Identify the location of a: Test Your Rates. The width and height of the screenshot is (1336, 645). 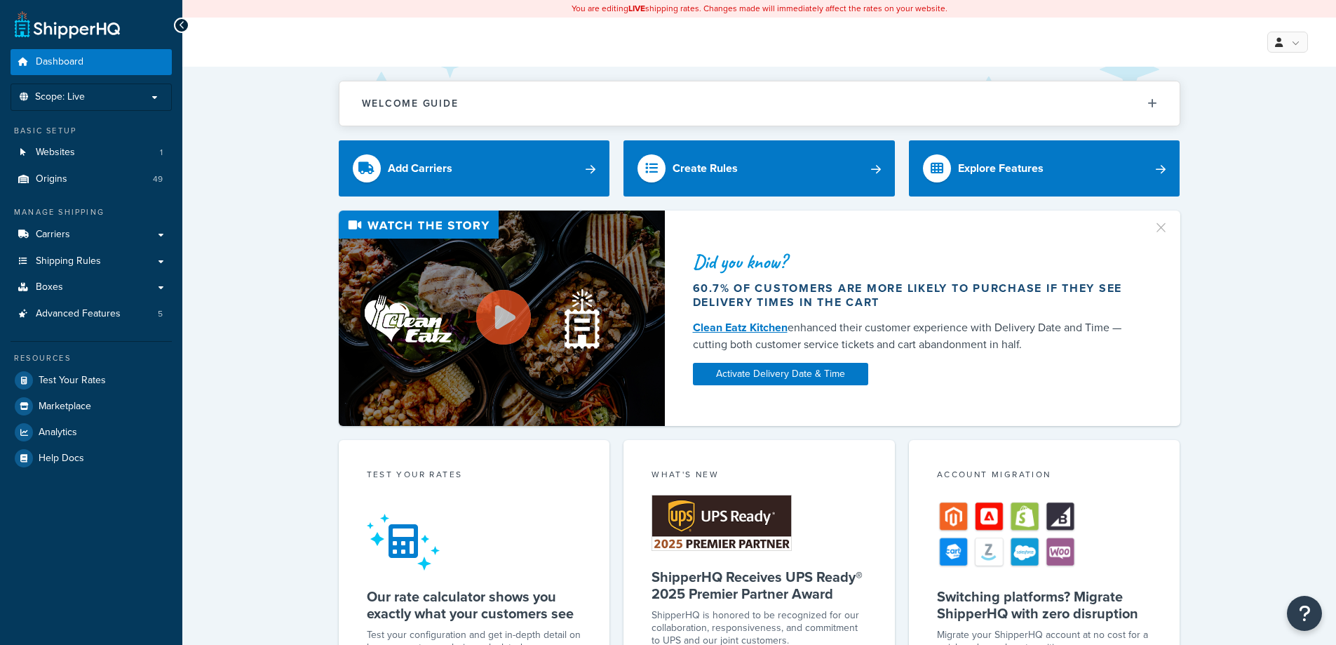
(91, 380).